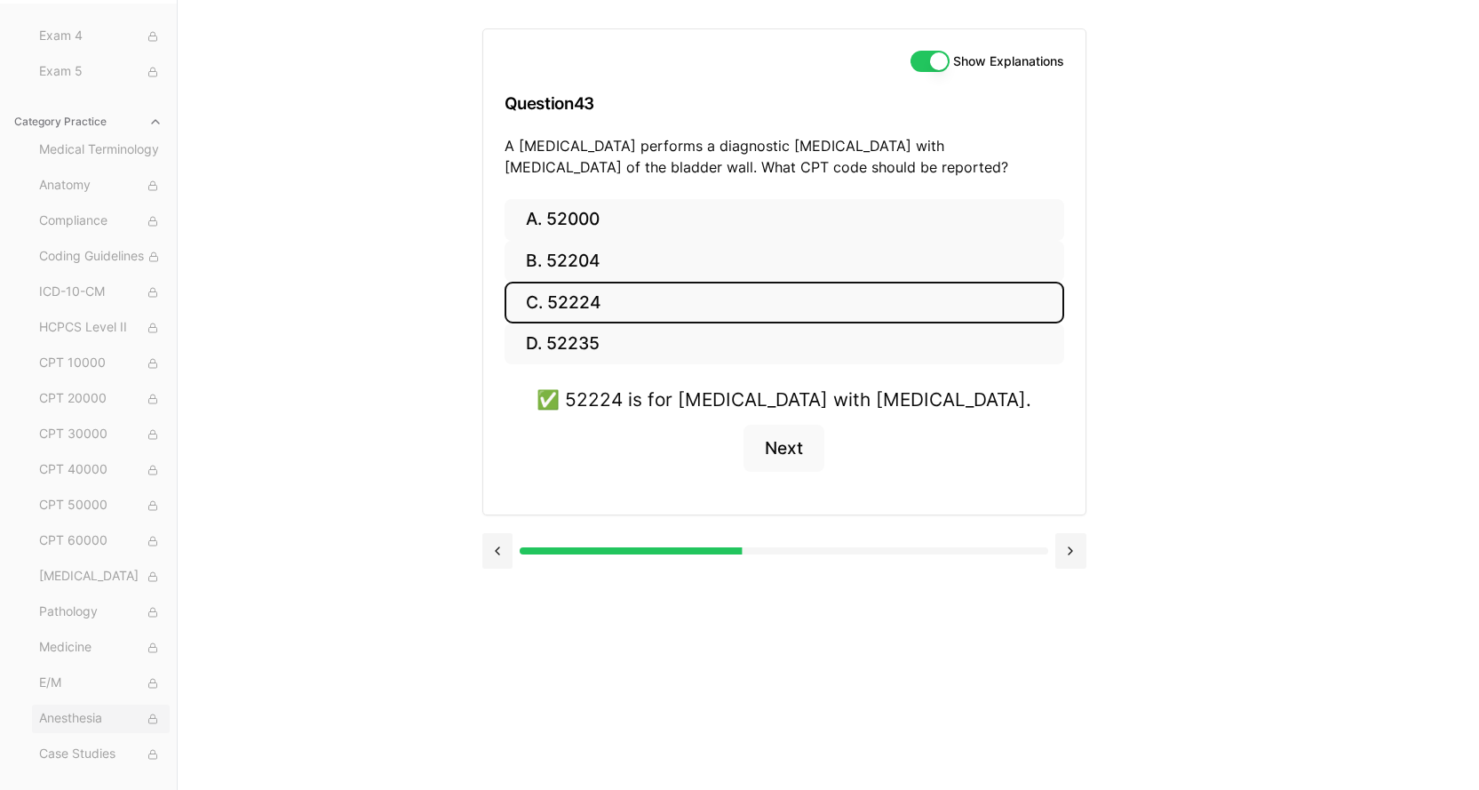 This screenshot has height=790, width=1479. What do you see at coordinates (100, 72) in the screenshot?
I see `button: Exam 5` at bounding box center [100, 72].